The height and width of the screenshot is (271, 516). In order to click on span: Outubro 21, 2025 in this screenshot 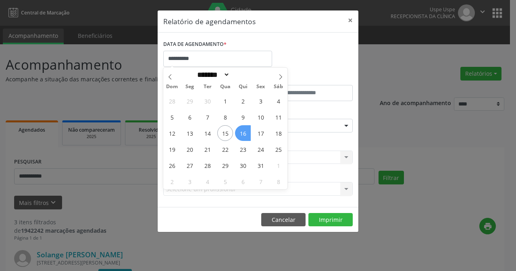, I will do `click(207, 149)`.